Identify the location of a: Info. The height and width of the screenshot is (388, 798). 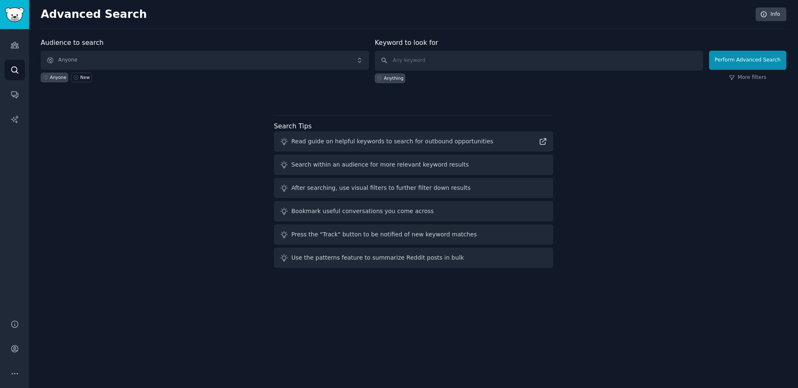
(771, 15).